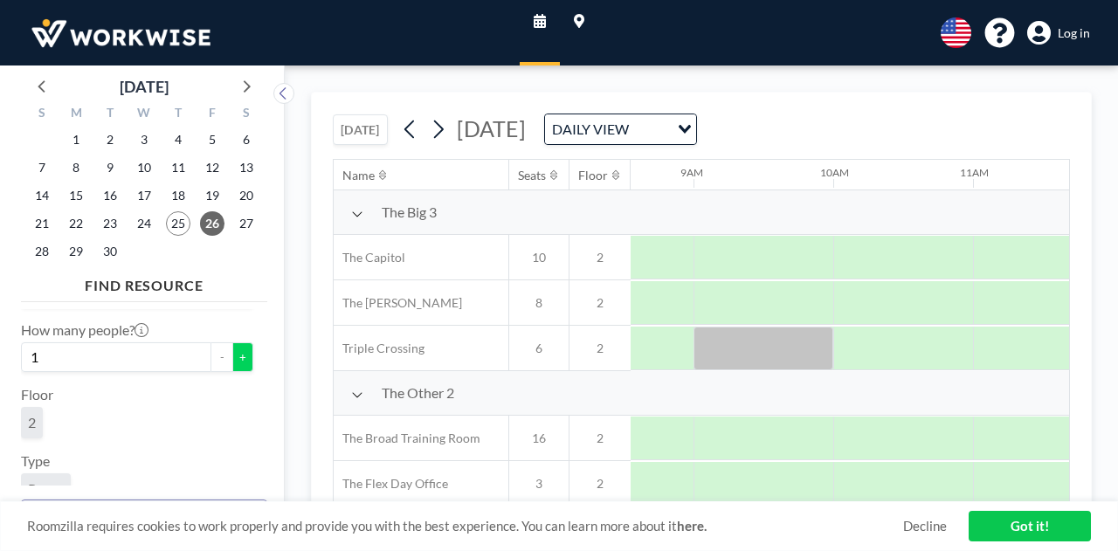  Describe the element at coordinates (110, 224) in the screenshot. I see `span: Tuesday, September 23, 2025` at that location.